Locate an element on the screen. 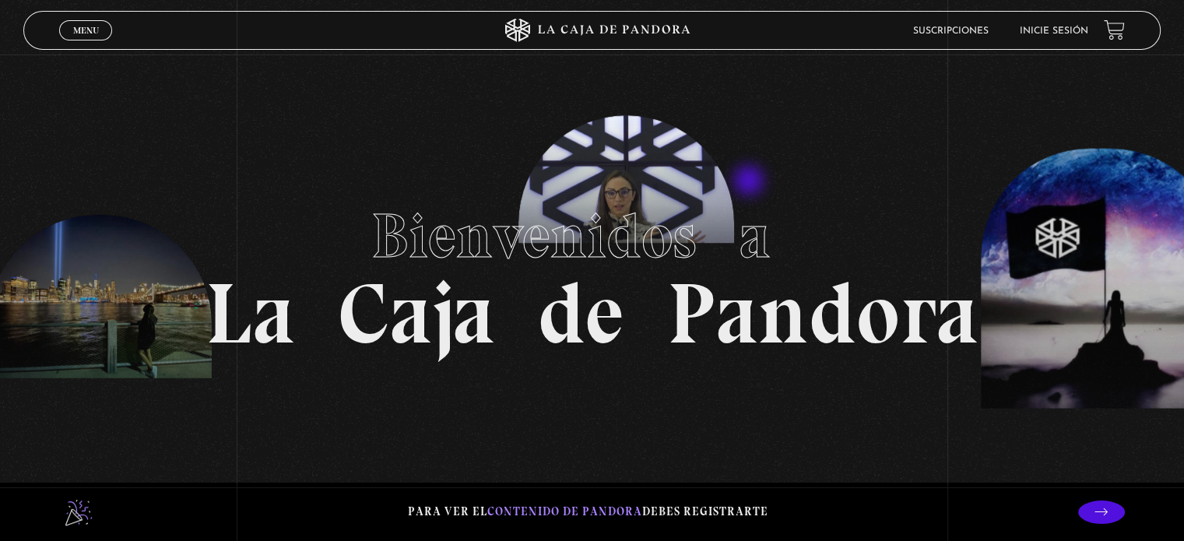  a: View your shopping cart is located at coordinates (1114, 30).